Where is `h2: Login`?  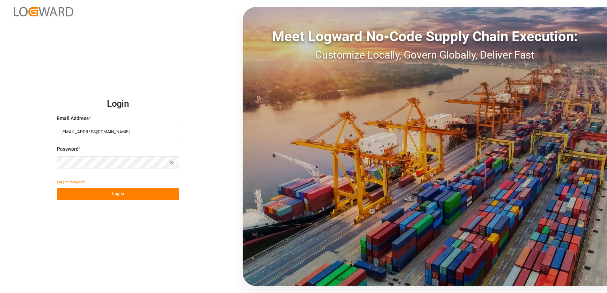 h2: Login is located at coordinates (118, 104).